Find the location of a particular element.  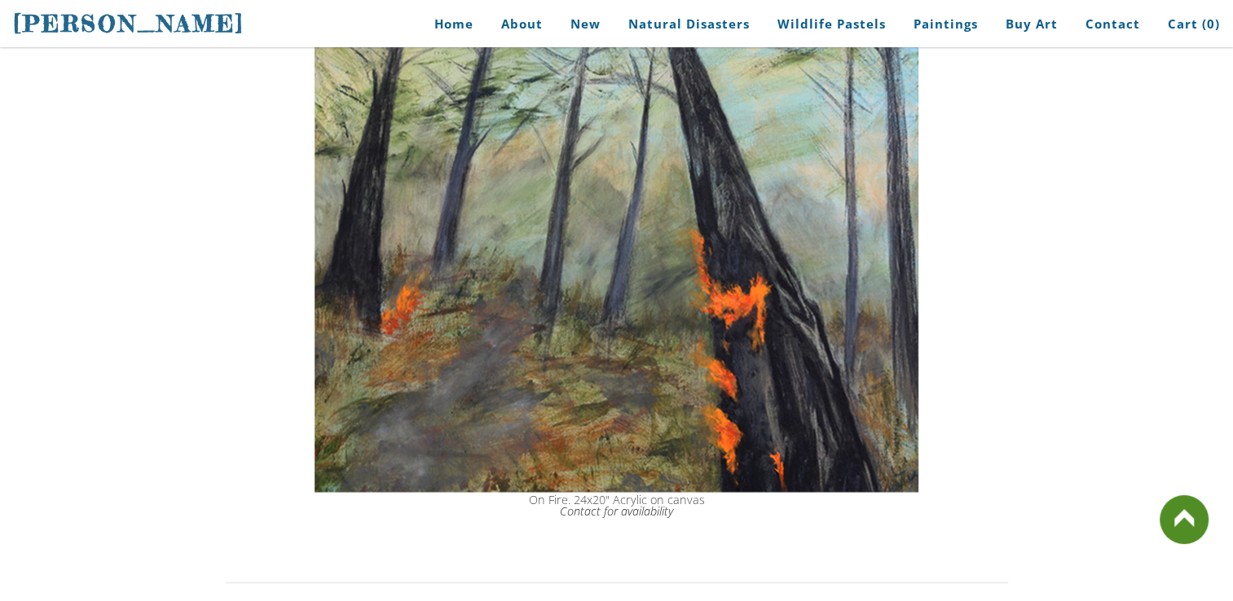

a: Home is located at coordinates (447, 24).